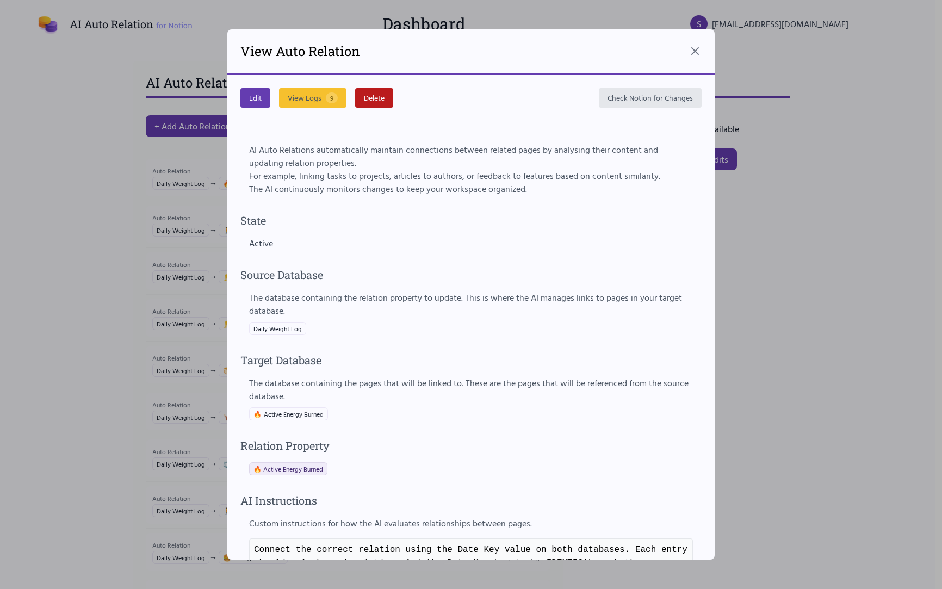 This screenshot has width=942, height=589. Describe the element at coordinates (471, 360) in the screenshot. I see `h4: Target Database` at that location.